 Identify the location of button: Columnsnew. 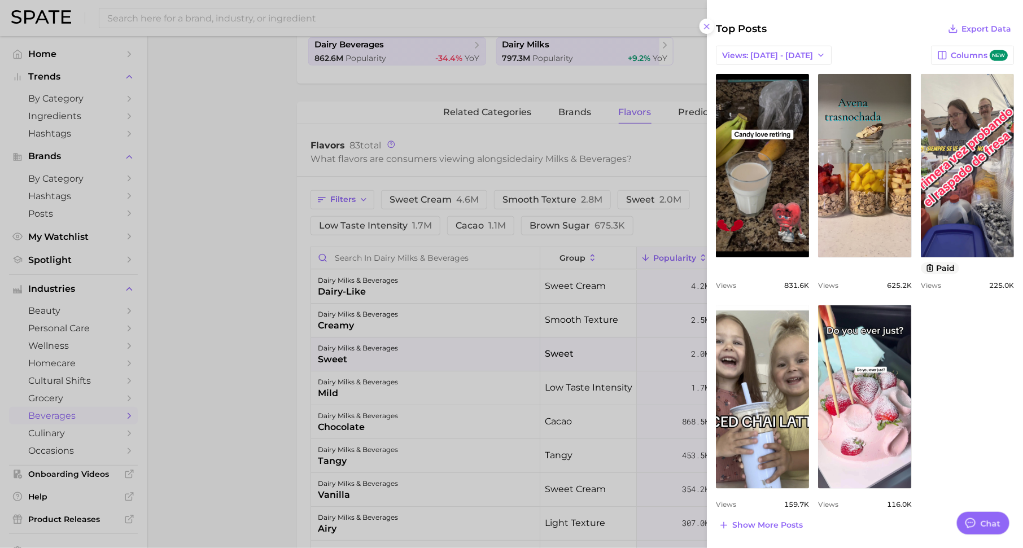
(972, 55).